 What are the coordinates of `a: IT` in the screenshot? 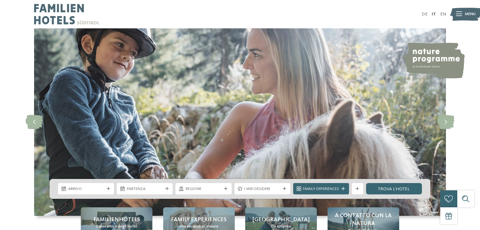 It's located at (433, 14).